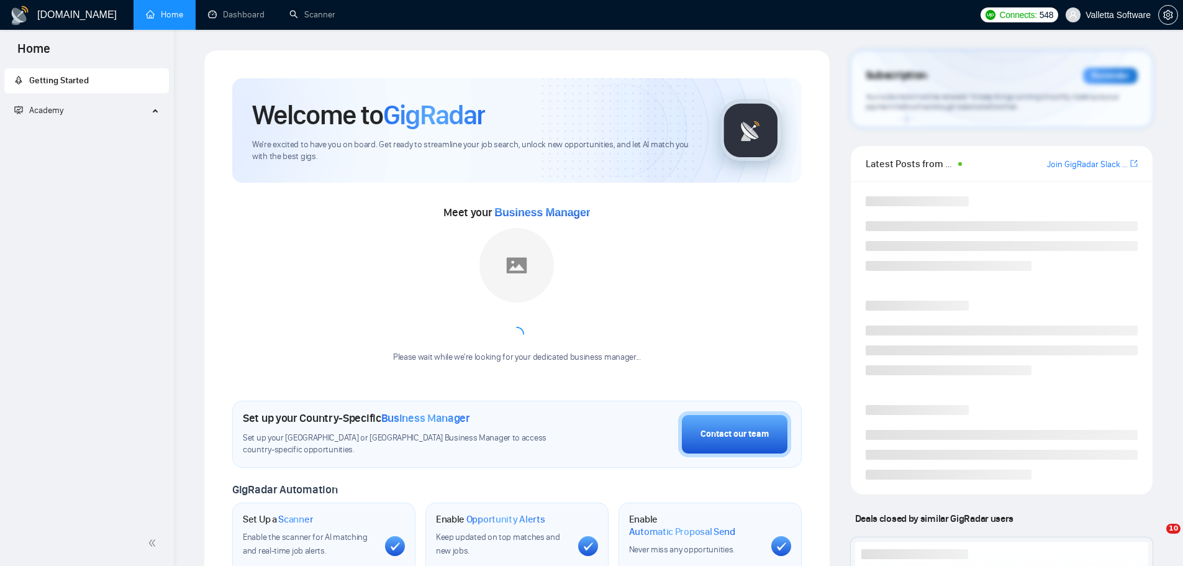 Image resolution: width=1183 pixels, height=566 pixels. I want to click on img: gigradar-logo.png, so click(751, 130).